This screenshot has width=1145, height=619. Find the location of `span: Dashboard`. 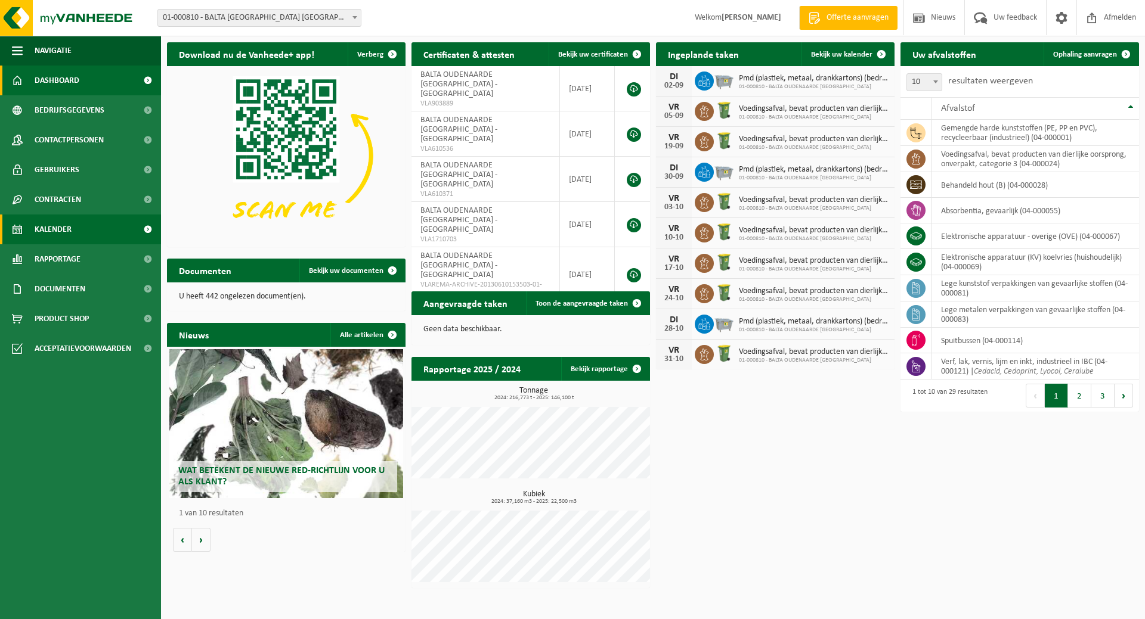

span: Dashboard is located at coordinates (57, 80).